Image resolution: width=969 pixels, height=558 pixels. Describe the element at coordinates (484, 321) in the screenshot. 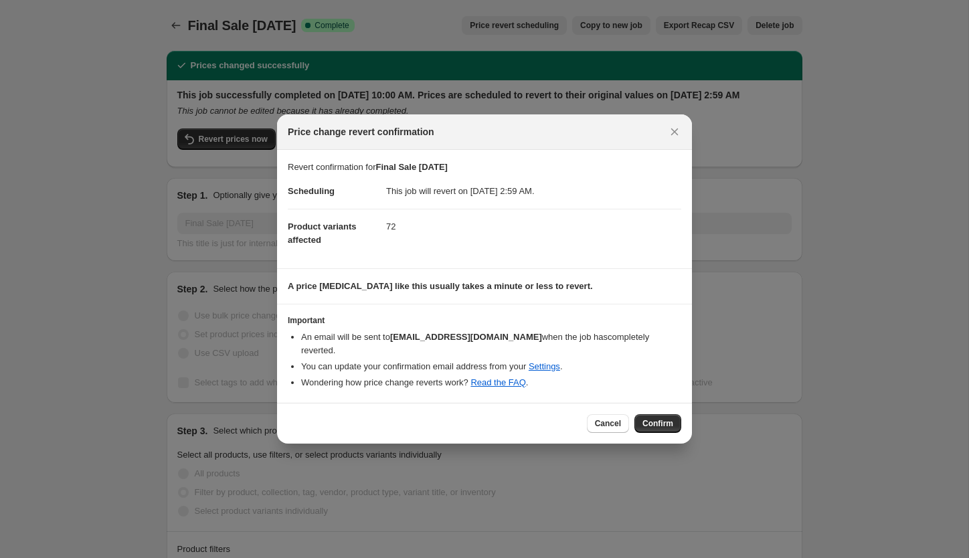

I see `h3: Important` at that location.